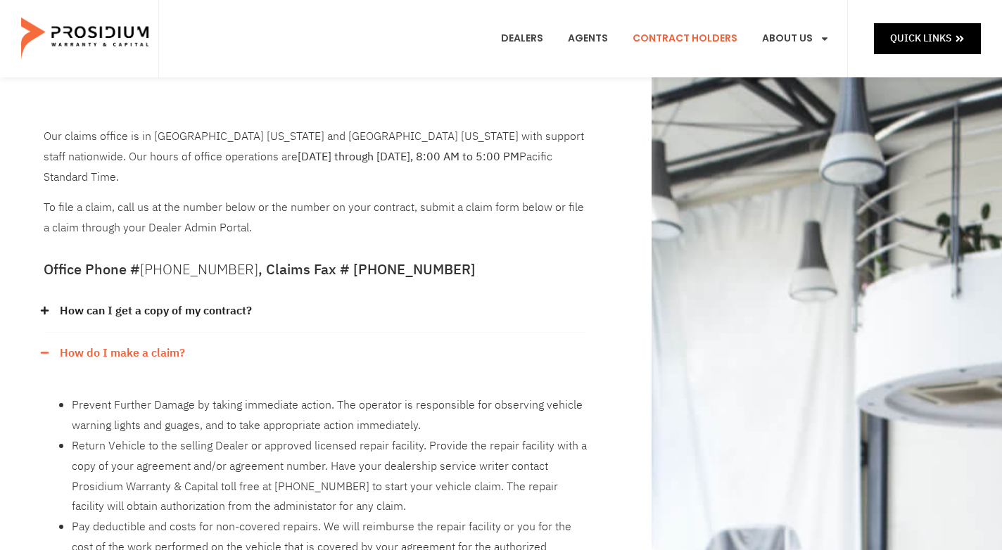  What do you see at coordinates (684, 39) in the screenshot?
I see `a: Contract Holders` at bounding box center [684, 39].